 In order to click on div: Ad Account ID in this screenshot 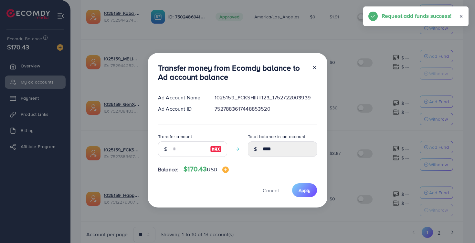, I will do `click(181, 109)`.